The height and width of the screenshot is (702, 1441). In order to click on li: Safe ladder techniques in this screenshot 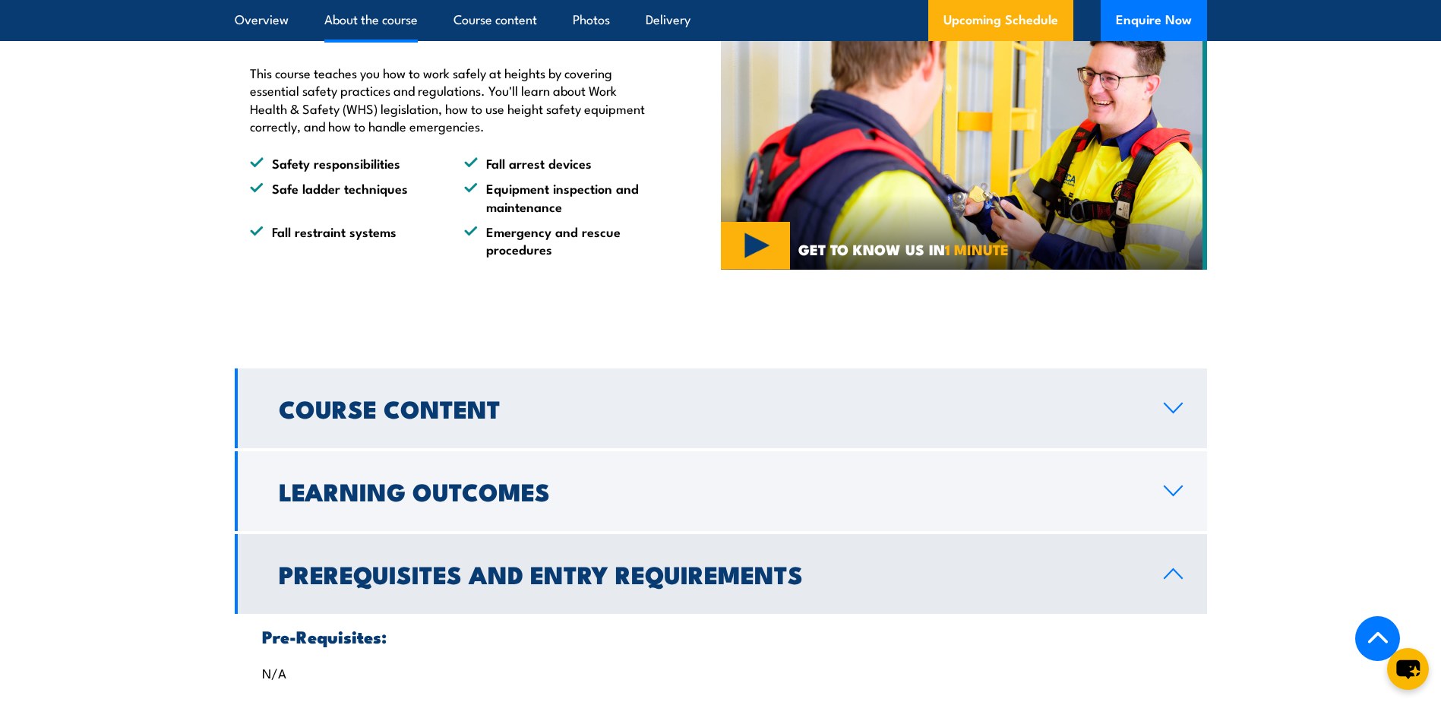, I will do `click(343, 197)`.